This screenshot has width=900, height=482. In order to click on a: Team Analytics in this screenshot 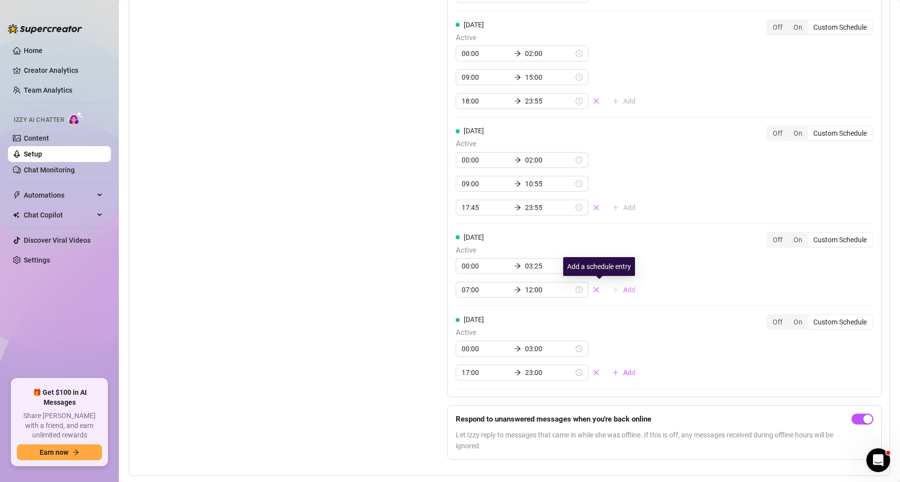, I will do `click(48, 90)`.